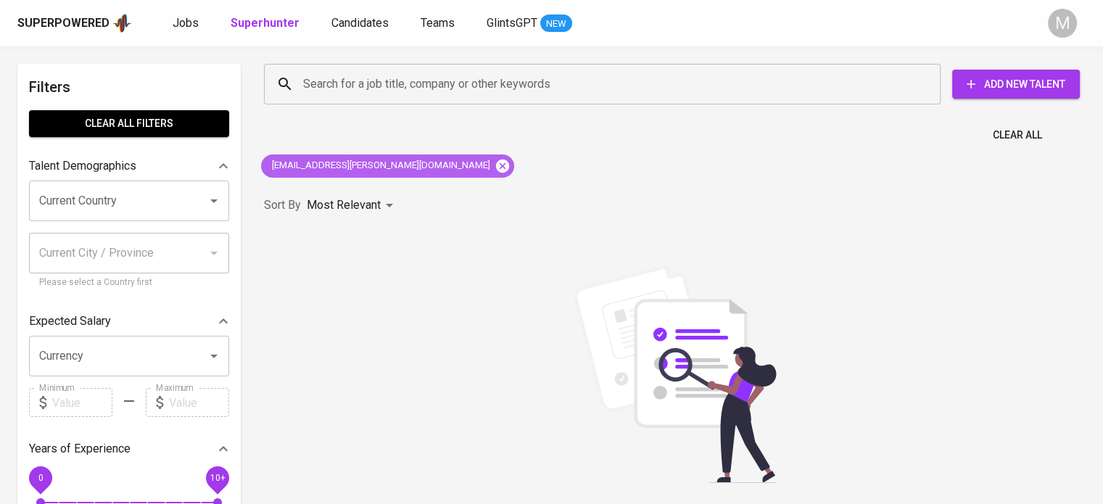  Describe the element at coordinates (83, 166) in the screenshot. I see `p: Talent Demographics` at that location.